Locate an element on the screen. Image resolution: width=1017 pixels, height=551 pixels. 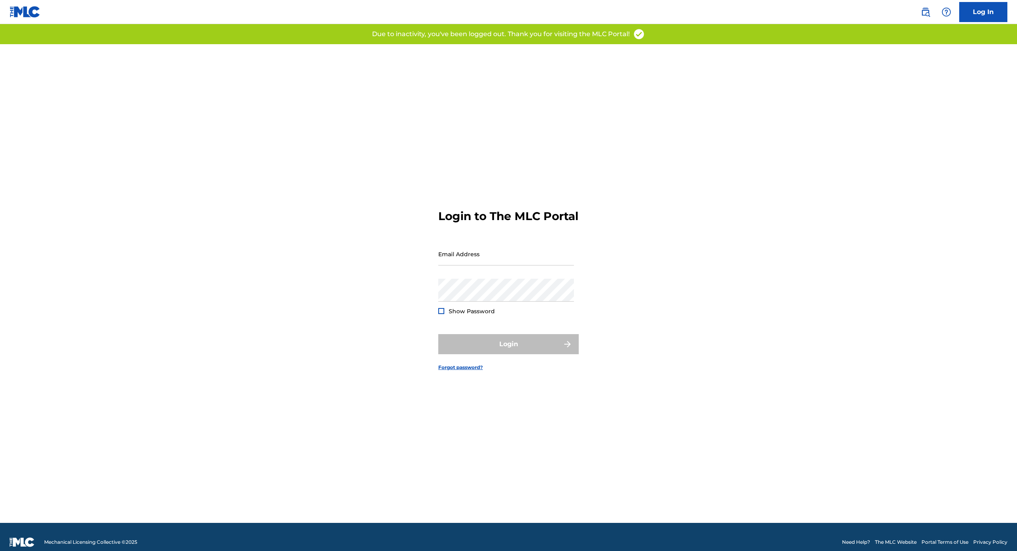
span: Mechanical Licensing Collective © 2025 is located at coordinates (91, 542).